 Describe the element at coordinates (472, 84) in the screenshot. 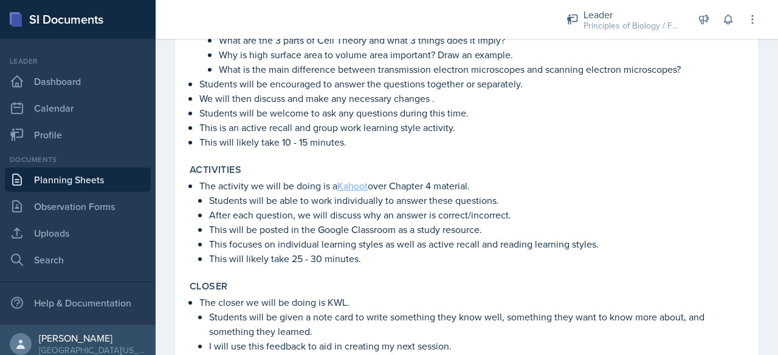

I see `p: Students will be encouraged to answer the questions together or separately.` at that location.